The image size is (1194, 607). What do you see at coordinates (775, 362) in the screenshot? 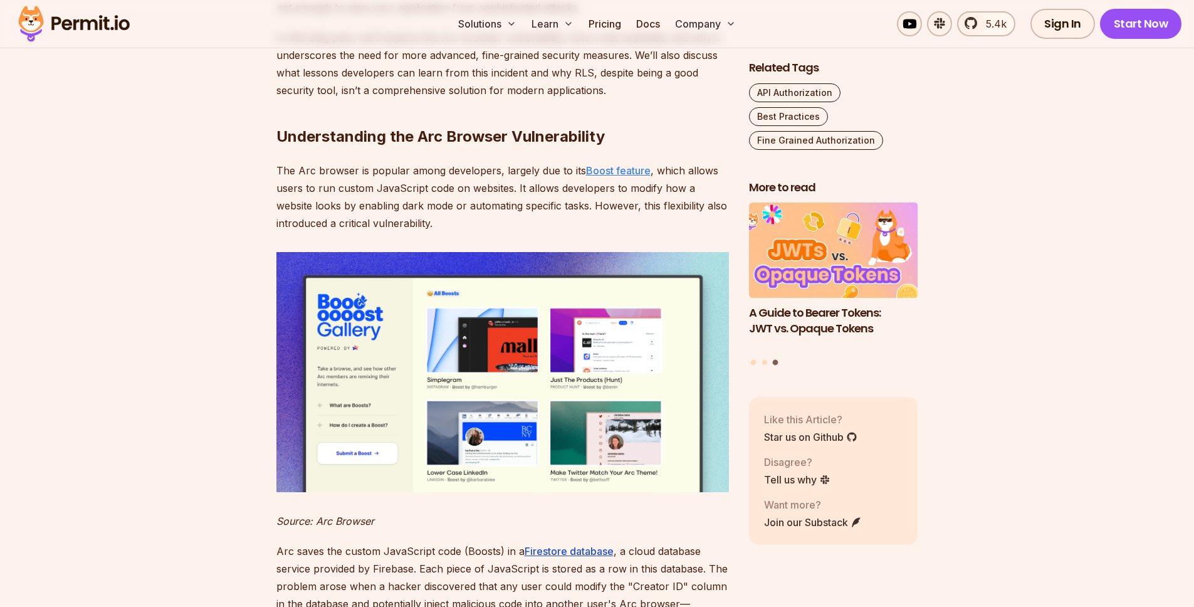
I see `button: Go to slide 3` at bounding box center [775, 362].